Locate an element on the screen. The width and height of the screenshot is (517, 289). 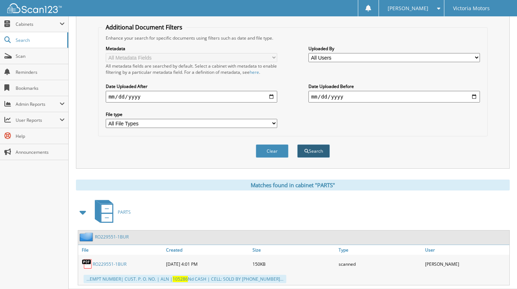
span: Victoria Motors is located at coordinates (471, 8).